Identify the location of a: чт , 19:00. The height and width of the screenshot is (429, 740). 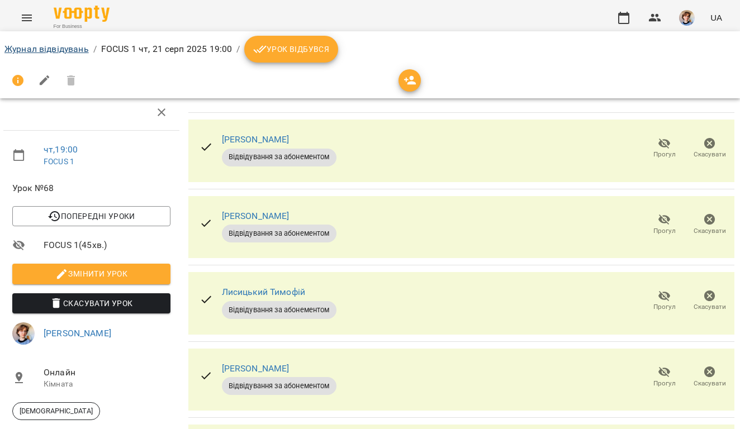
(60, 149).